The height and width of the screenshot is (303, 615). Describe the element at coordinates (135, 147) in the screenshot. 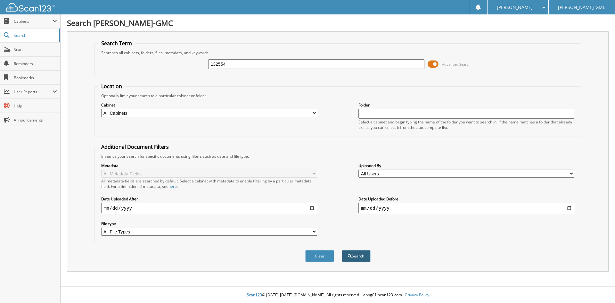

I see `legend: Additional Document Filters` at that location.